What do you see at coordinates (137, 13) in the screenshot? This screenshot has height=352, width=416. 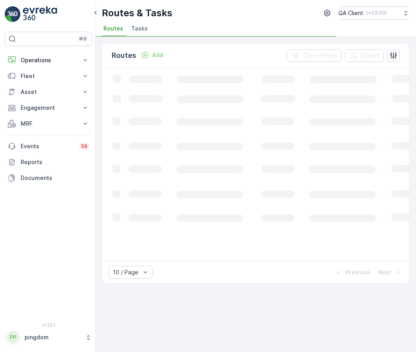 I see `p: Routes & Tasks` at bounding box center [137, 13].